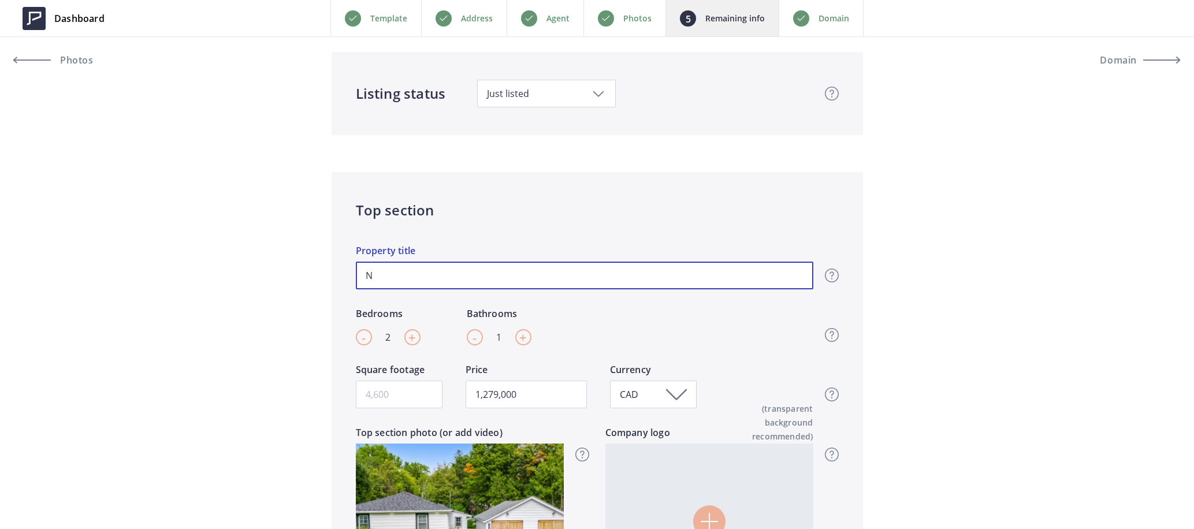  I want to click on label: Bedrooms, so click(388, 315).